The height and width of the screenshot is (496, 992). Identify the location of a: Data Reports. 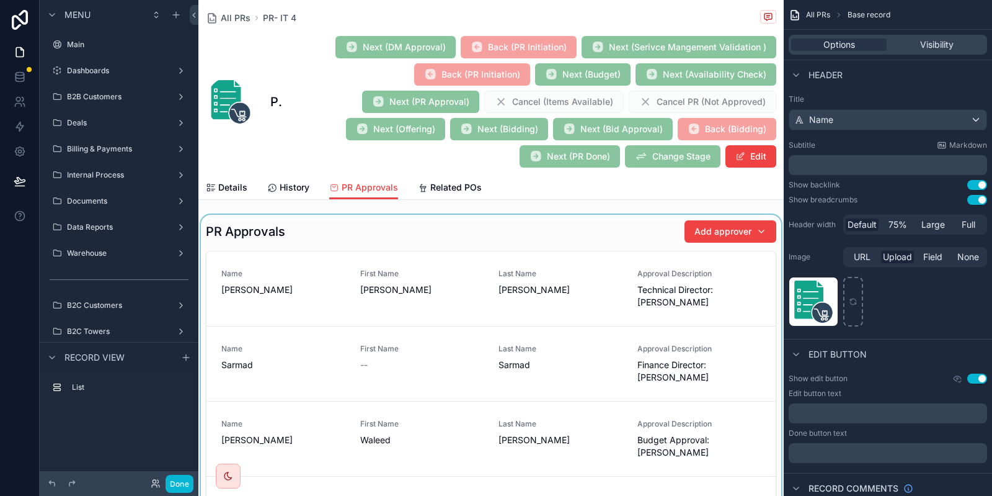
(119, 227).